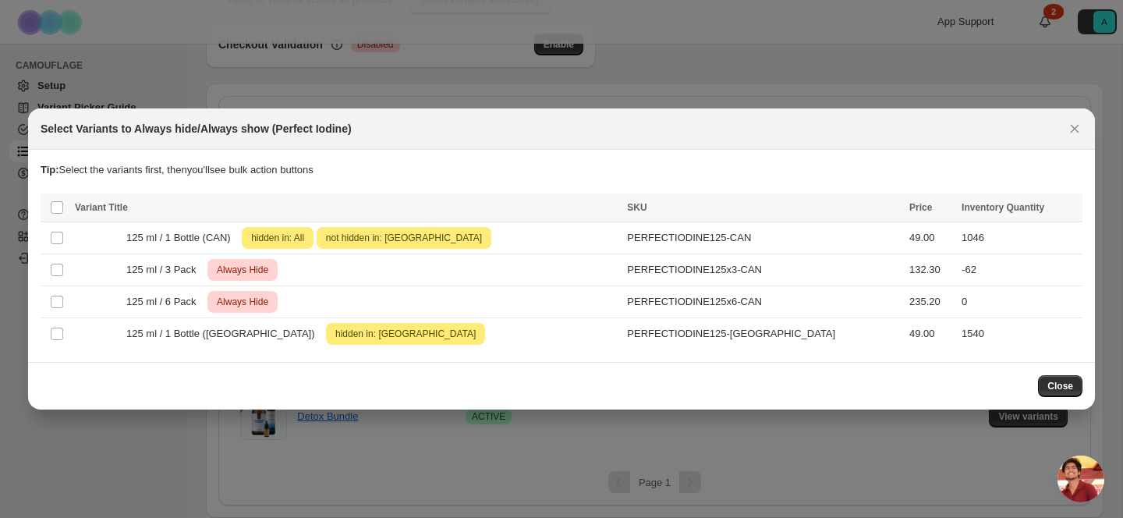 The image size is (1123, 518). I want to click on span: hidden in: All, so click(278, 238).